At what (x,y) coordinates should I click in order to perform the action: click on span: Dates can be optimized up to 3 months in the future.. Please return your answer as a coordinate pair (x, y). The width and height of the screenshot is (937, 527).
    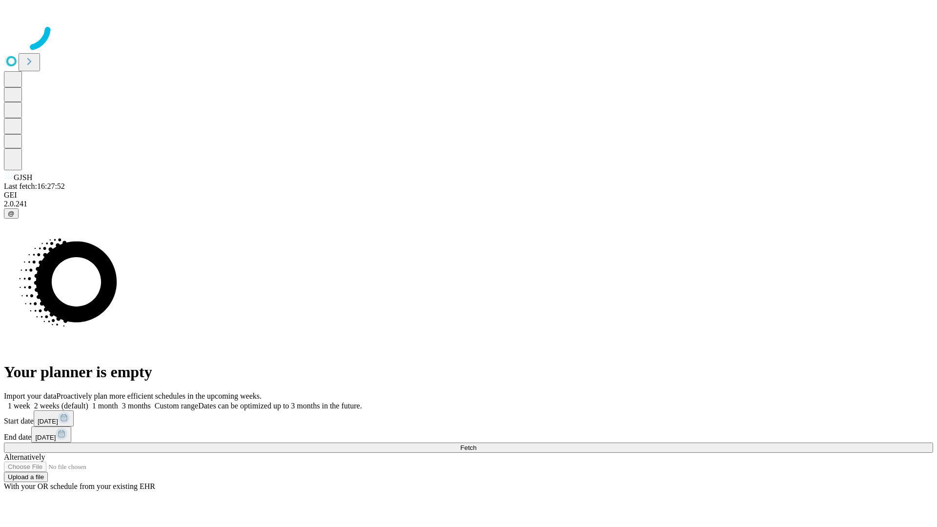
    Looking at the image, I should click on (280, 406).